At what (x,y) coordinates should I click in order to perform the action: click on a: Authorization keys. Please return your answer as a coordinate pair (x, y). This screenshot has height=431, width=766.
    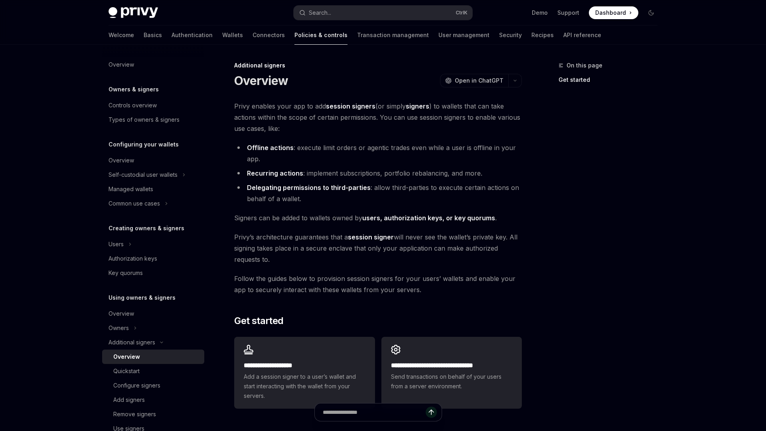
    Looking at the image, I should click on (153, 259).